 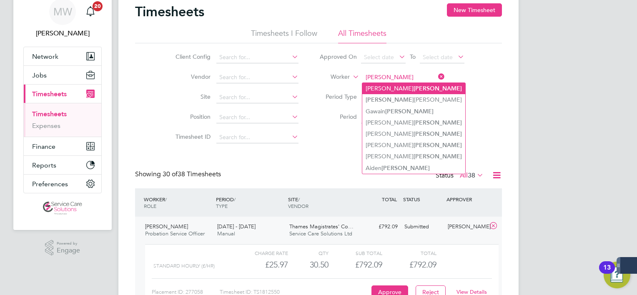 I want to click on span: ROLE, so click(x=150, y=206).